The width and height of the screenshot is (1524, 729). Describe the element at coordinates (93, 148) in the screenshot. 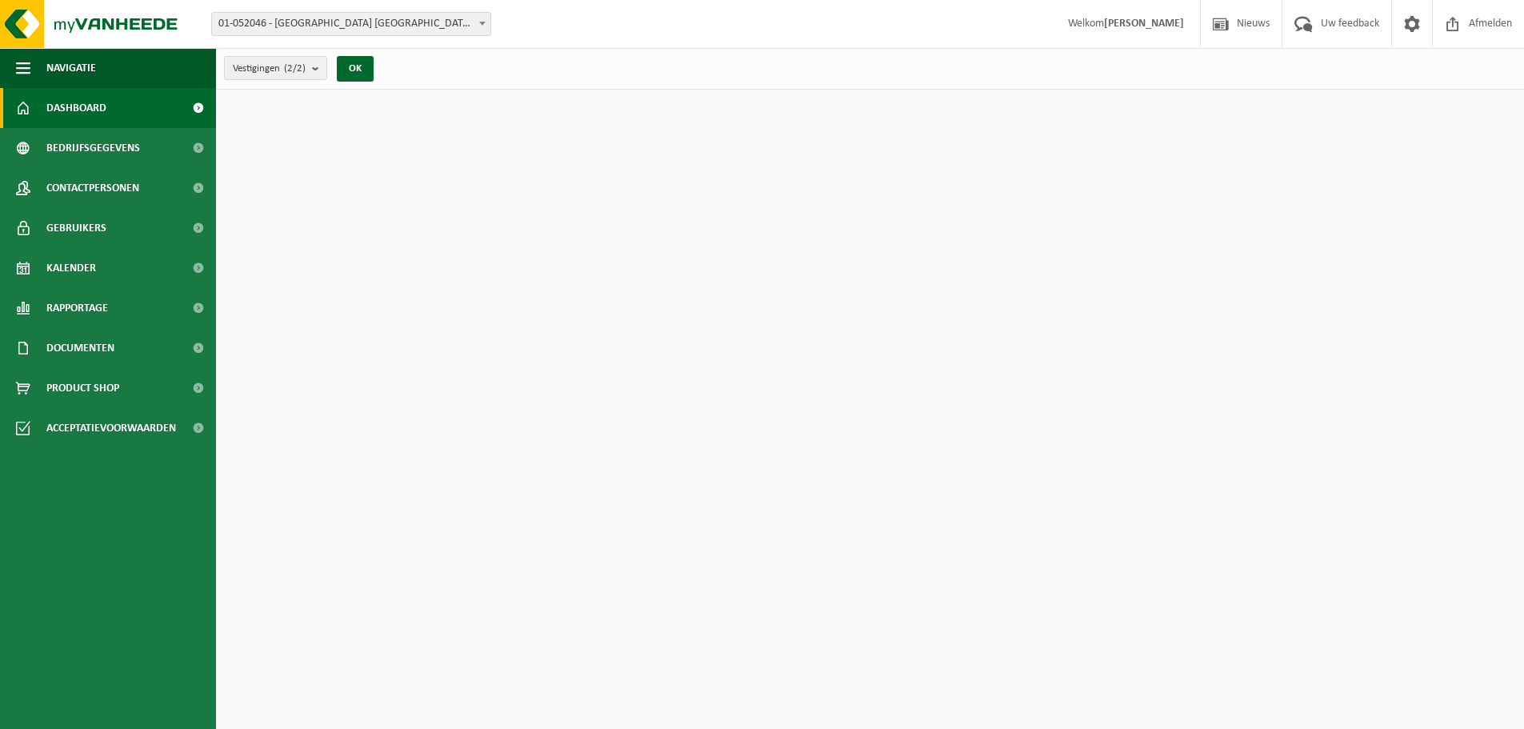

I see `span: Bedrijfsgegevens` at that location.